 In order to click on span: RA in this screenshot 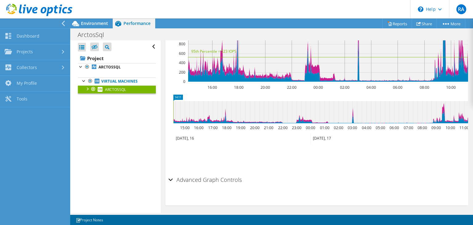, I will do `click(461, 9)`.